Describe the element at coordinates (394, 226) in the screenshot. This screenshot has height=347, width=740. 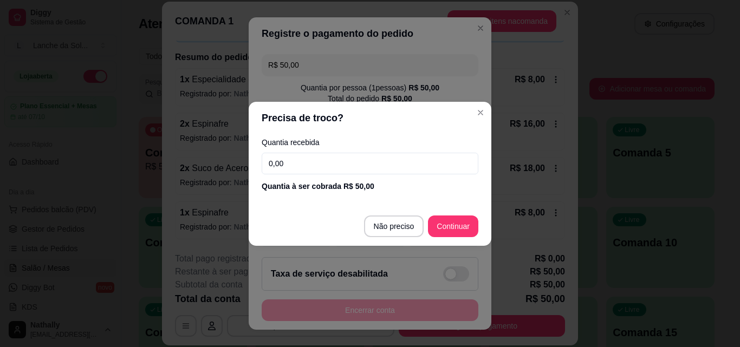
I see `button: Não preciso` at that location.